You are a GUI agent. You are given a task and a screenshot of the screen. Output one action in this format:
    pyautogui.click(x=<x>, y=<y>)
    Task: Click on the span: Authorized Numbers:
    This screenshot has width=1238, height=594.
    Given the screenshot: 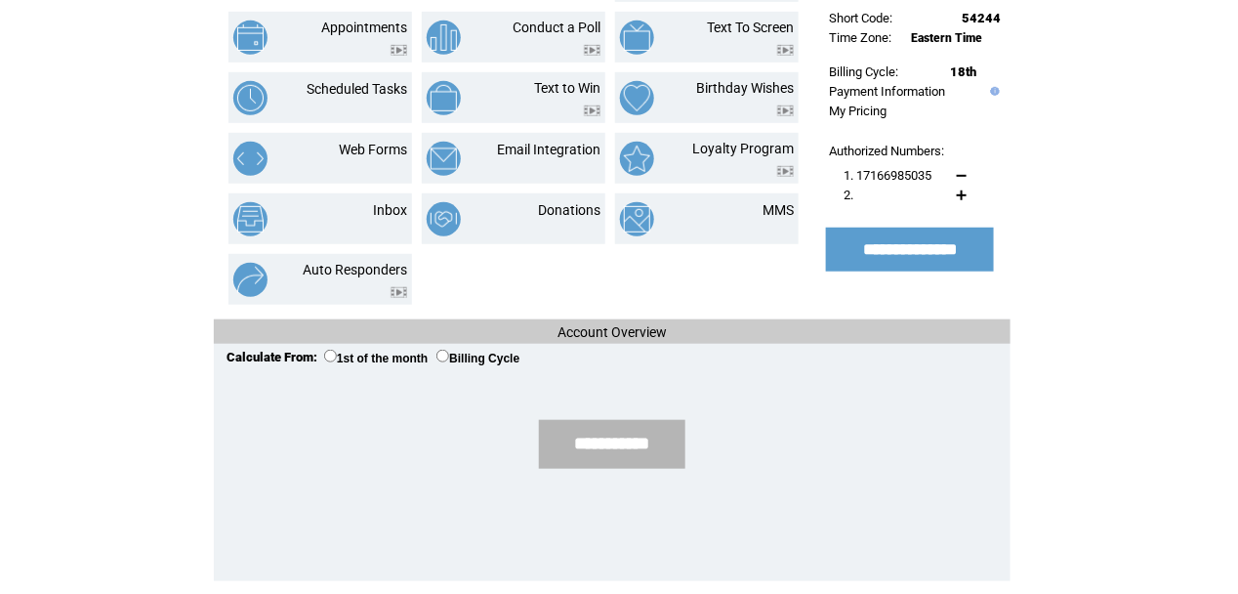 What is the action you would take?
    pyautogui.click(x=887, y=150)
    